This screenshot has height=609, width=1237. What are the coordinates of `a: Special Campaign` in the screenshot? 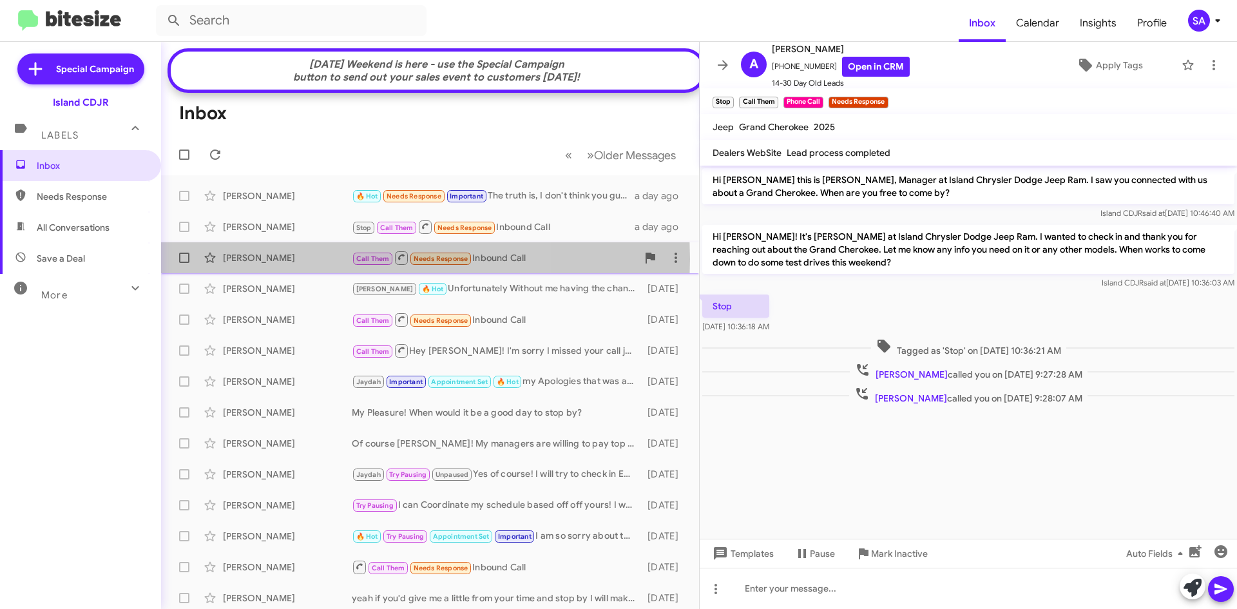 It's located at (81, 69).